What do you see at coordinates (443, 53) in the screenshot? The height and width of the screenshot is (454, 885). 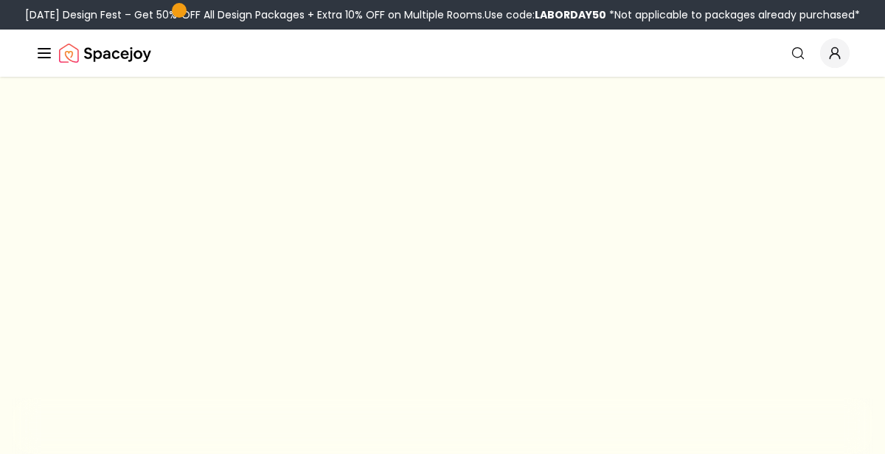 I see `nav: Global` at bounding box center [443, 53].